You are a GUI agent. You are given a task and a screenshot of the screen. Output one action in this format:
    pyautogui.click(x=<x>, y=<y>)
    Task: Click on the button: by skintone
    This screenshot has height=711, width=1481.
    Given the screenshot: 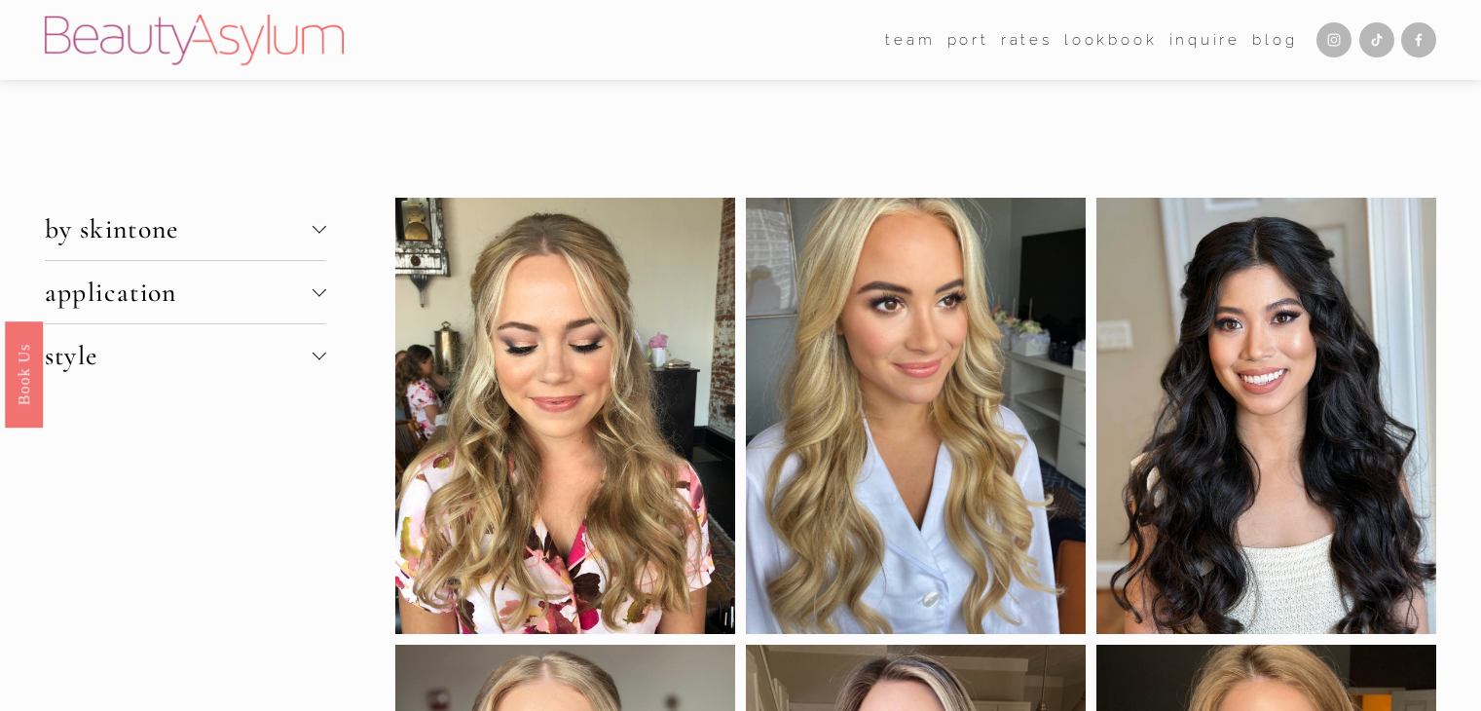 What is the action you would take?
    pyautogui.click(x=185, y=229)
    